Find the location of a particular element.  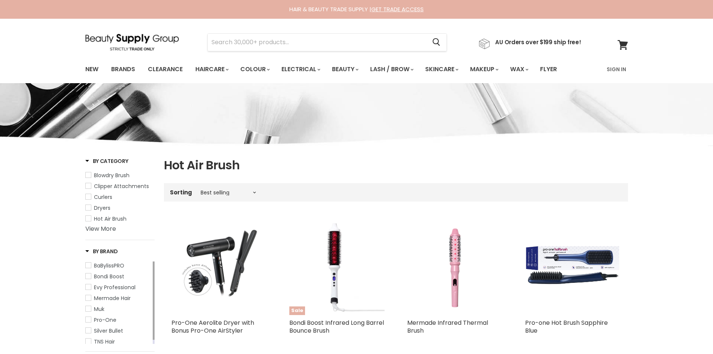

a: Bondi Boost Infrared Long Barrel Bounce BrushSale is located at coordinates (337, 267).